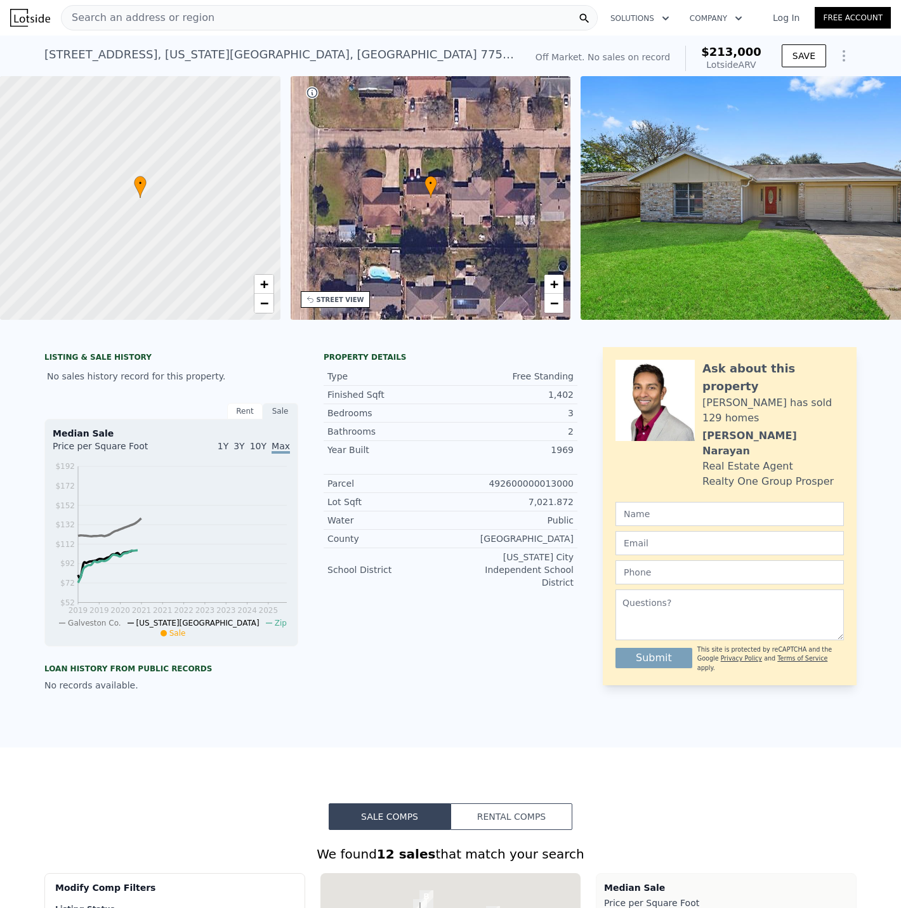 The width and height of the screenshot is (901, 908). What do you see at coordinates (65, 506) in the screenshot?
I see `tspan: $152` at bounding box center [65, 506].